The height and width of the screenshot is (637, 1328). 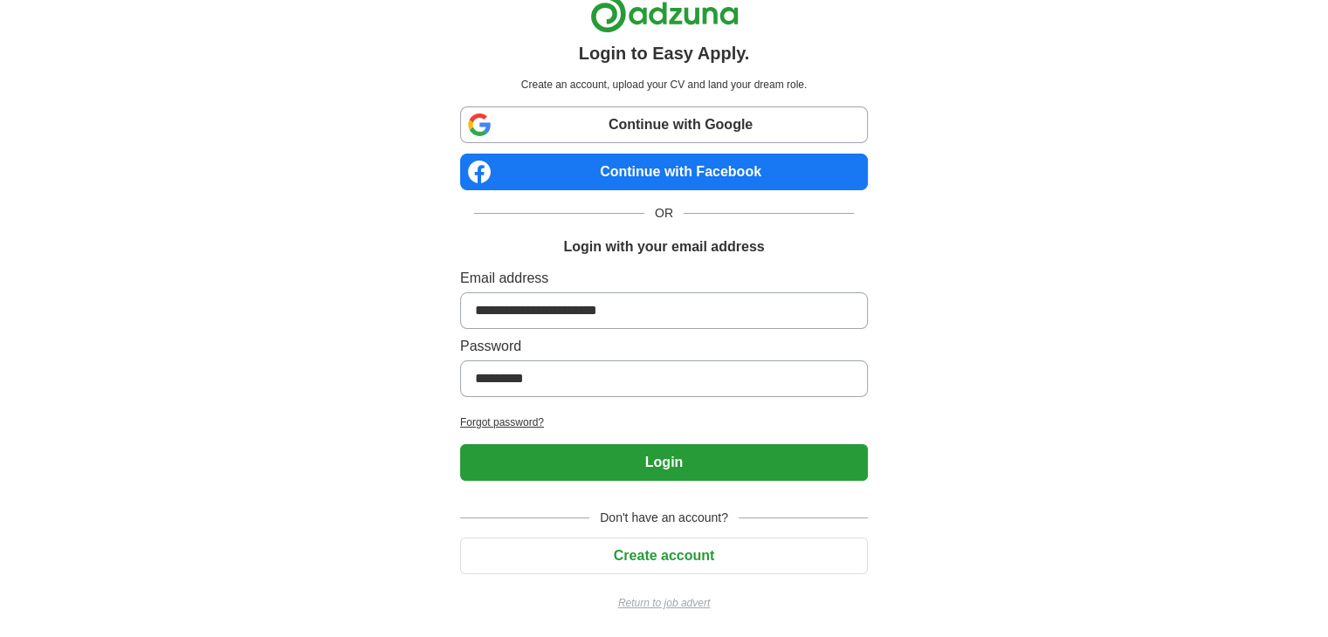 I want to click on span: Don't have an account?, so click(x=664, y=518).